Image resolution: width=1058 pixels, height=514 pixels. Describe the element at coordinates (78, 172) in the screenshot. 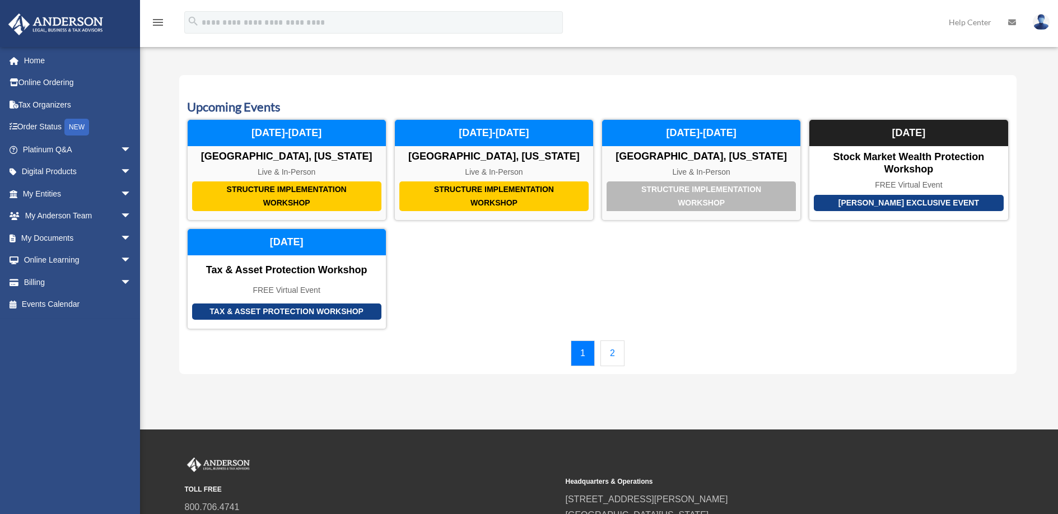

I see `a: Digital Productsarrow_drop_down` at that location.